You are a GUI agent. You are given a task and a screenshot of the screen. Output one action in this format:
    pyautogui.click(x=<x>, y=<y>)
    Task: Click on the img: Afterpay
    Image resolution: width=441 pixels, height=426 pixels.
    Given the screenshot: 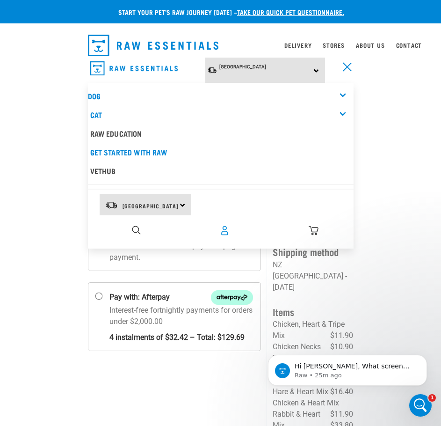 What is the action you would take?
    pyautogui.click(x=232, y=297)
    